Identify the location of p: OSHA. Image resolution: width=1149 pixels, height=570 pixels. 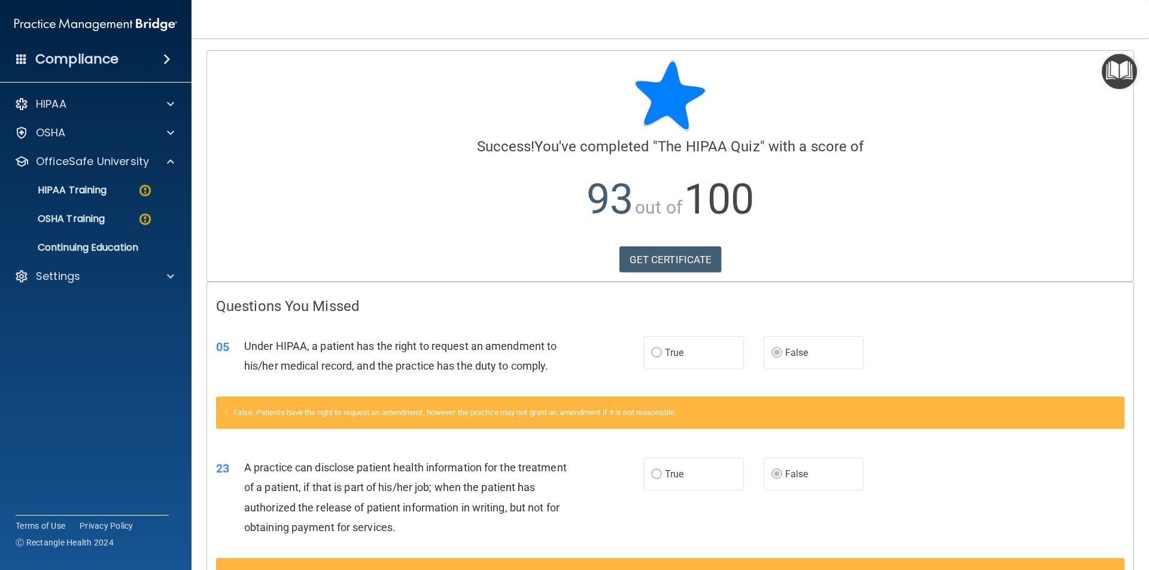
(51, 133).